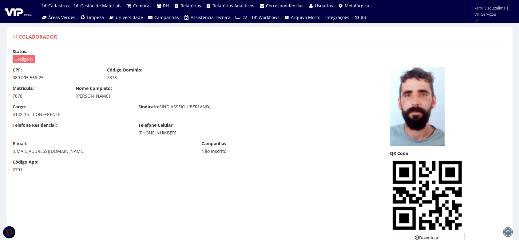 This screenshot has height=240, width=519. What do you see at coordinates (55, 78) in the screenshot?
I see `div: 089.095.566-25` at bounding box center [55, 78].